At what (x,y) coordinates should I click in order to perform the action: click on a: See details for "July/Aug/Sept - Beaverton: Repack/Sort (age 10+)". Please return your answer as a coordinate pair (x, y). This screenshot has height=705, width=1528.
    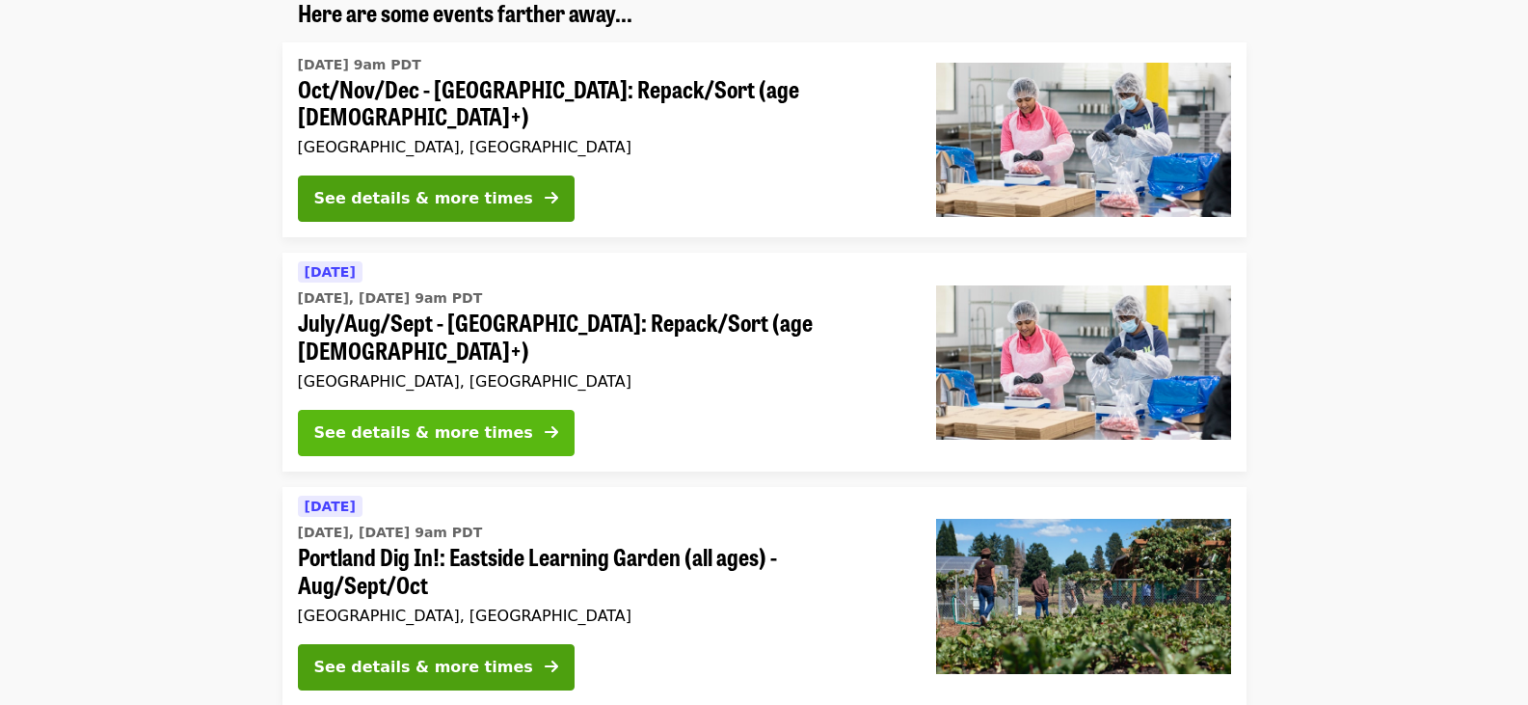
    Looking at the image, I should click on (765, 362).